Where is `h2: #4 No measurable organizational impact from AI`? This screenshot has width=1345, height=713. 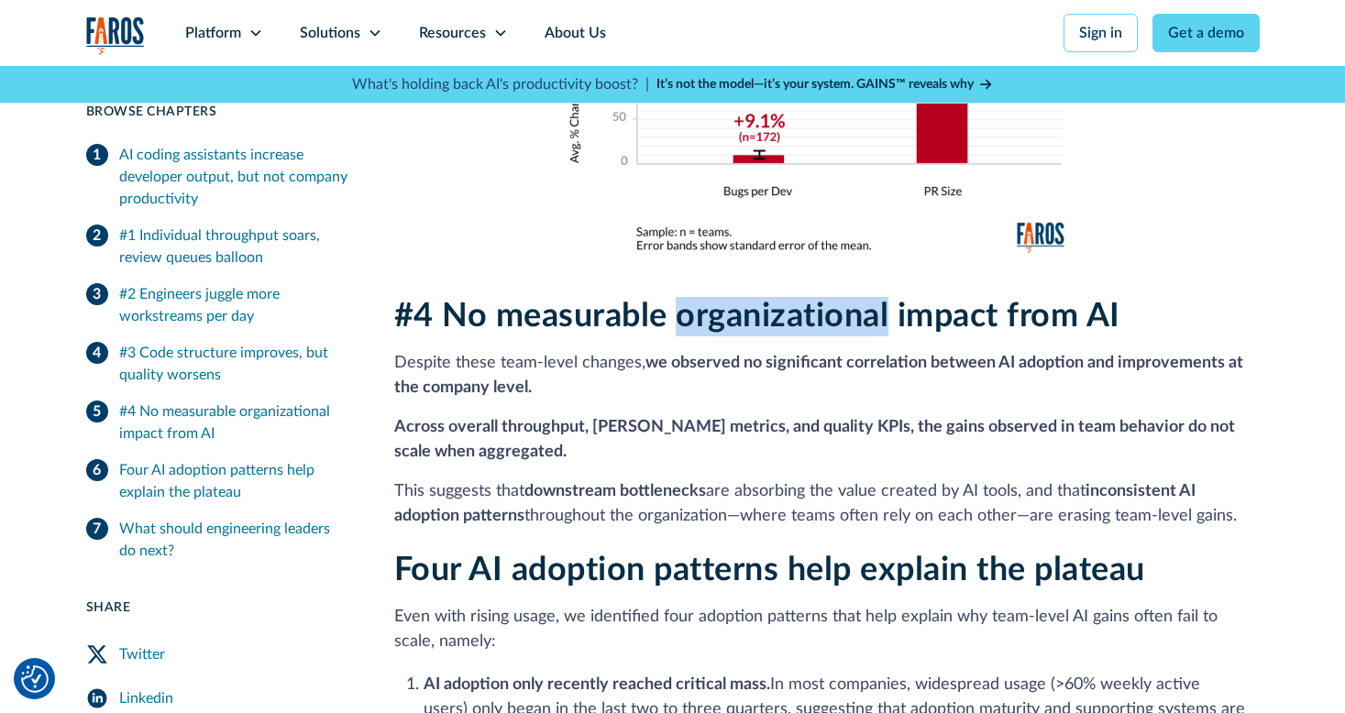 h2: #4 No measurable organizational impact from AI is located at coordinates (827, 316).